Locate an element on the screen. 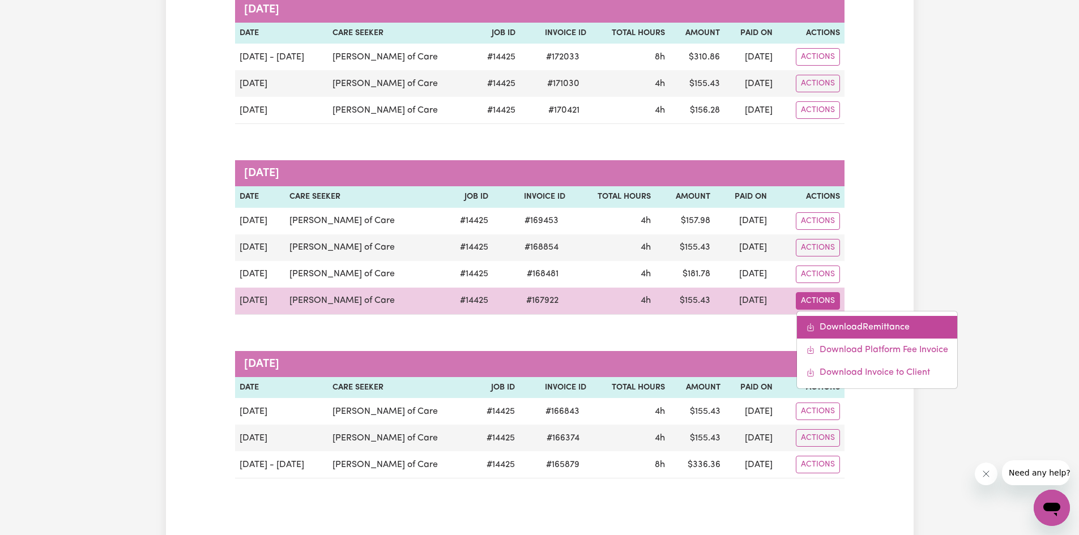 The image size is (1079, 535). span: # 165879 is located at coordinates (563, 465).